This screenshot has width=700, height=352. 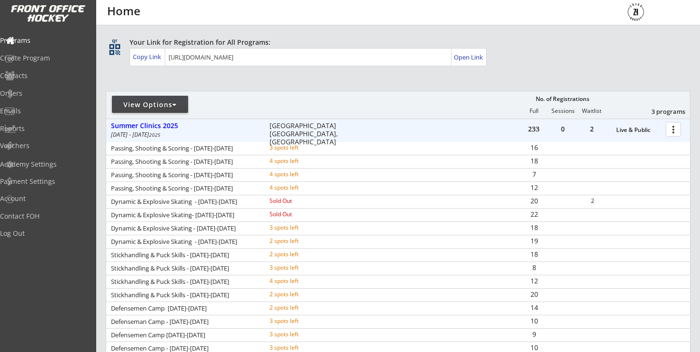 I want to click on div: Sessions, so click(x=563, y=111).